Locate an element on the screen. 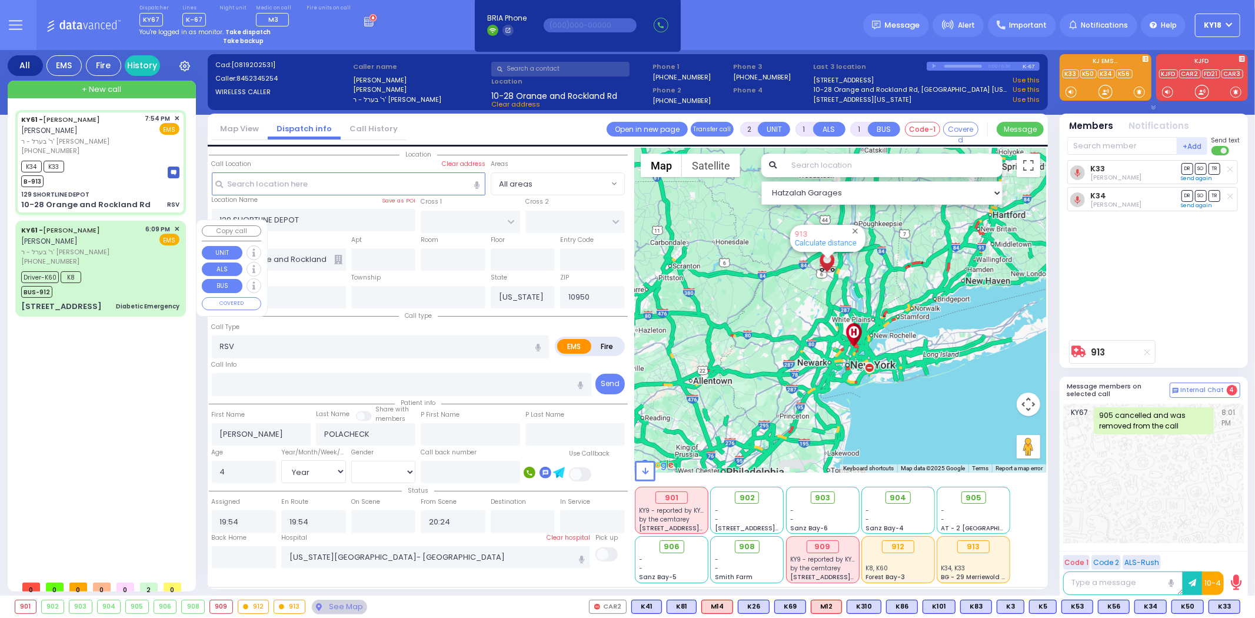 The width and height of the screenshot is (1255, 618). label: Areas is located at coordinates (499, 164).